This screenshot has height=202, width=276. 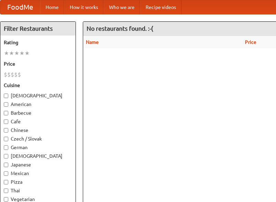 What do you see at coordinates (38, 113) in the screenshot?
I see `label: Barbecue` at bounding box center [38, 113].